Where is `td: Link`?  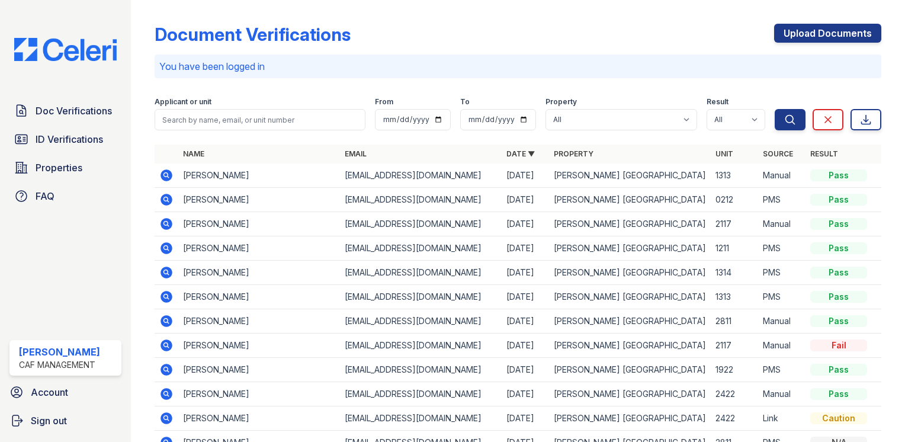
td: Link is located at coordinates (782, 418).